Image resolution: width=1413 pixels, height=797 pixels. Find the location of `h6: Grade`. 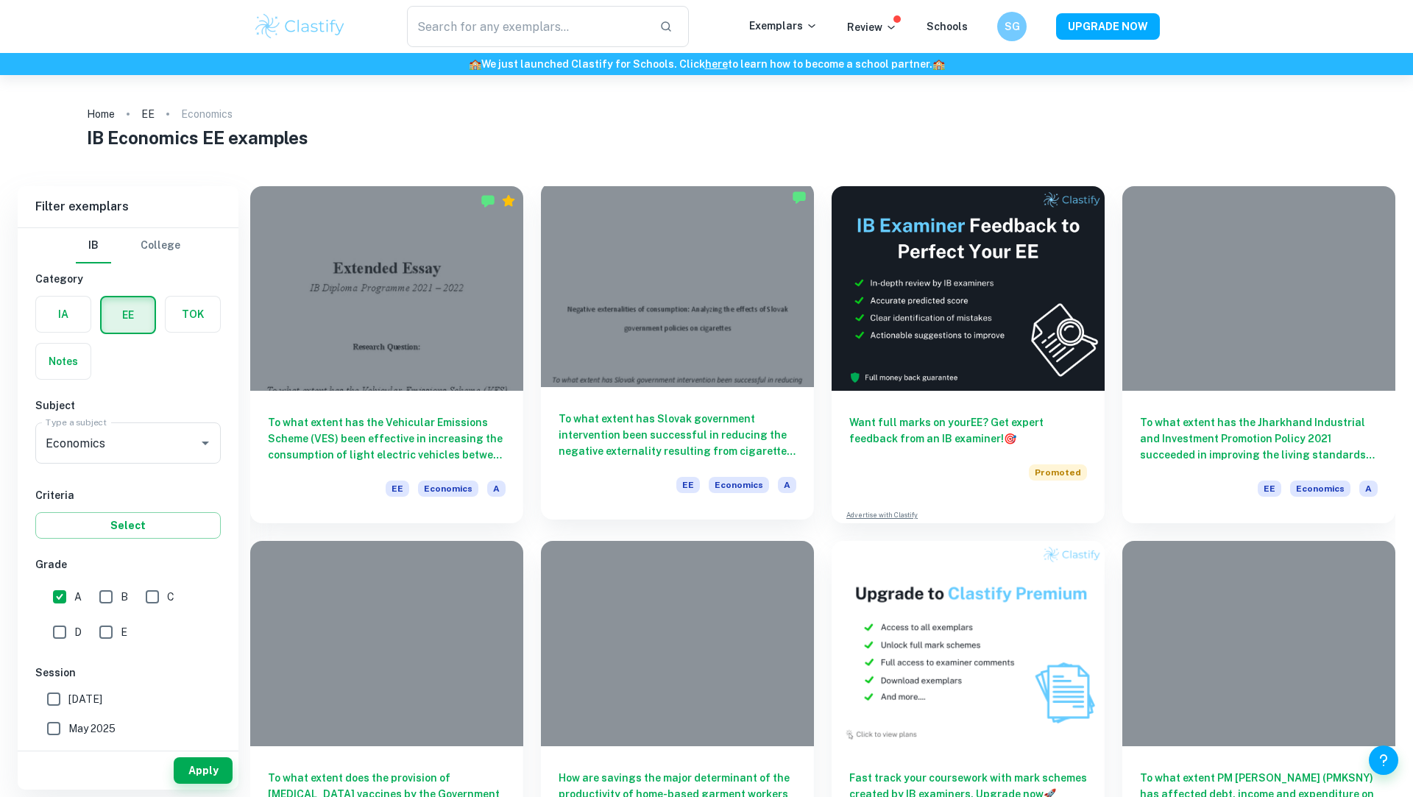

h6: Grade is located at coordinates (128, 564).